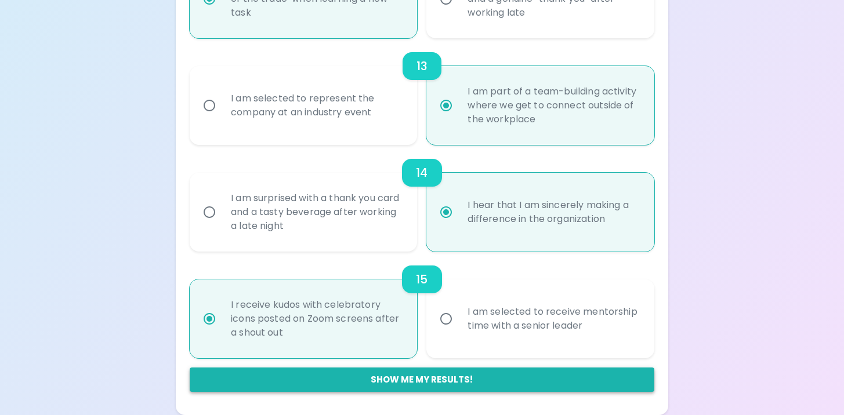 Image resolution: width=844 pixels, height=415 pixels. Describe the element at coordinates (553, 106) in the screenshot. I see `div: I am part of a team-building activity where we get to connect outside of the workplace` at that location.